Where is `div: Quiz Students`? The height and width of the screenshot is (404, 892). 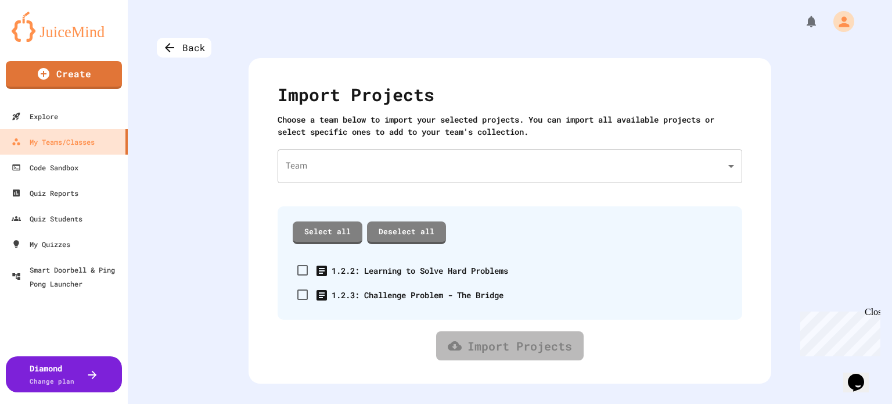 div: Quiz Students is located at coordinates (47, 218).